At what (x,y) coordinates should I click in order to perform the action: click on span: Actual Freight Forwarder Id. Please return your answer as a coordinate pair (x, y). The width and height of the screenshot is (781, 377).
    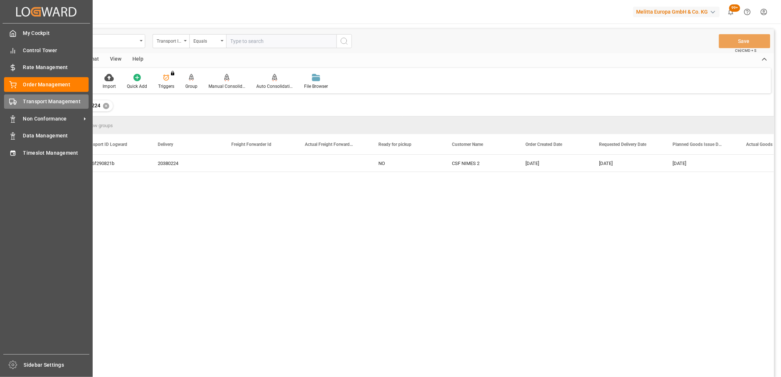
    Looking at the image, I should click on (329, 144).